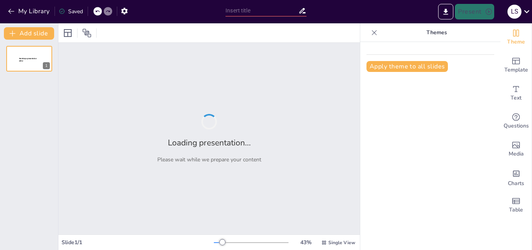 Image resolution: width=532 pixels, height=250 pixels. I want to click on div: Add charts and graphs, so click(516, 178).